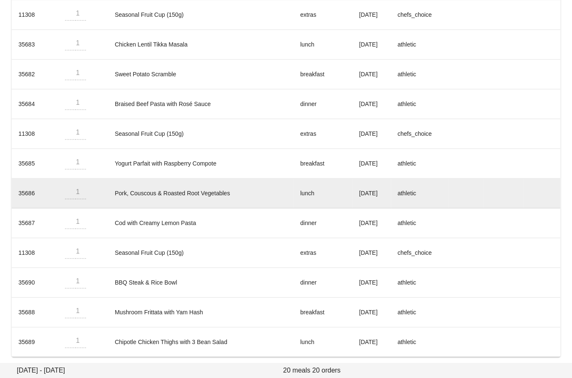 The width and height of the screenshot is (572, 378). Describe the element at coordinates (201, 164) in the screenshot. I see `td: Yogurt Parfait with Raspberry Compote` at that location.